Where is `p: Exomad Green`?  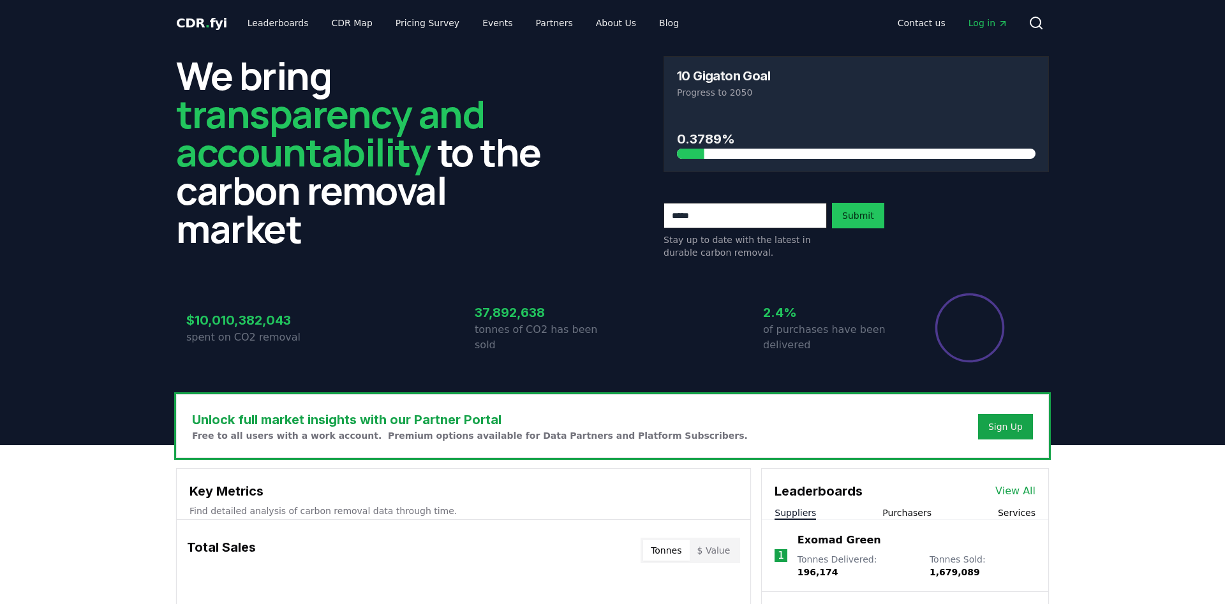
p: Exomad Green is located at coordinates (839, 541).